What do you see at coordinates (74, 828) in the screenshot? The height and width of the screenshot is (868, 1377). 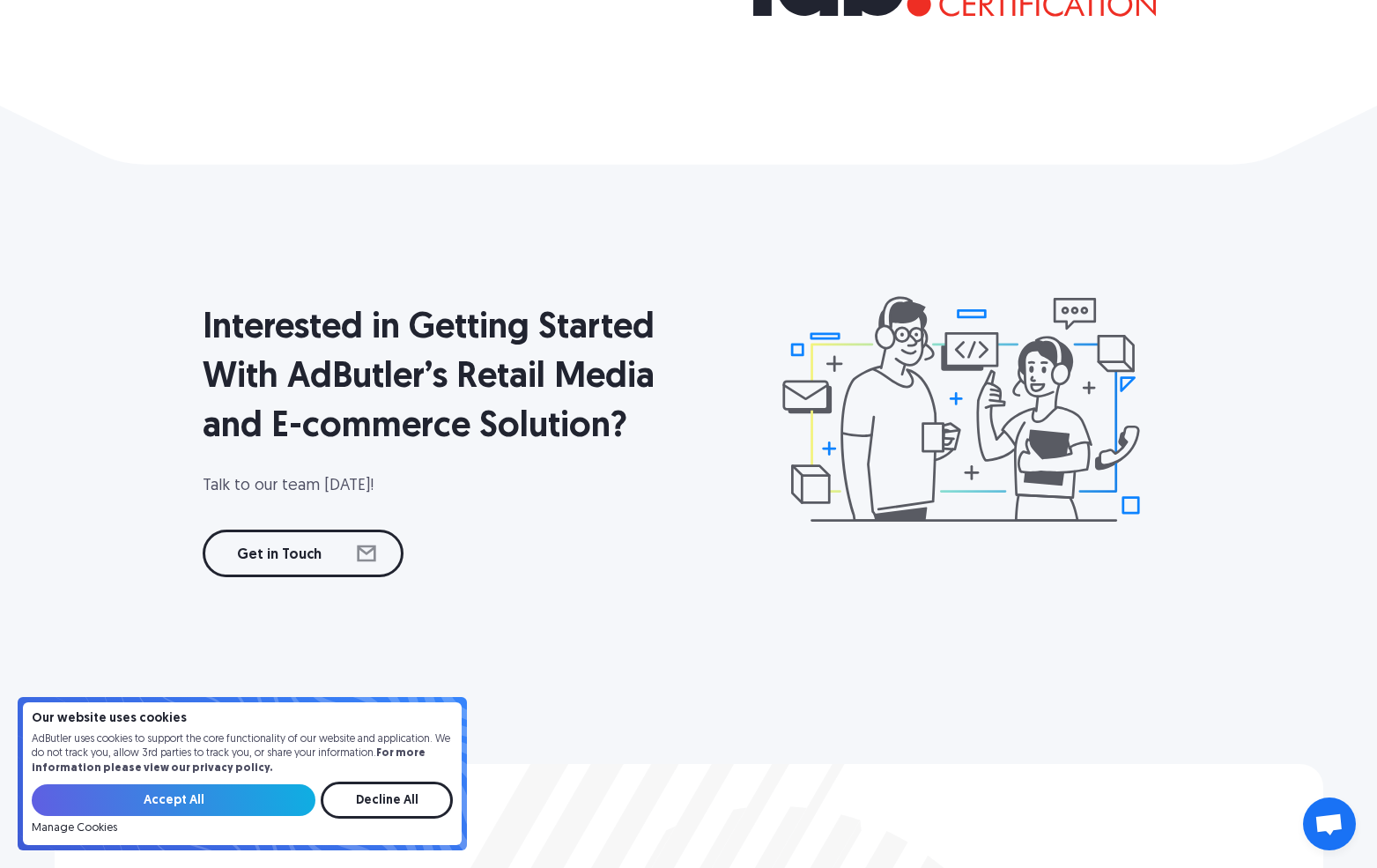 I see `div: Manage Cookies` at bounding box center [74, 828].